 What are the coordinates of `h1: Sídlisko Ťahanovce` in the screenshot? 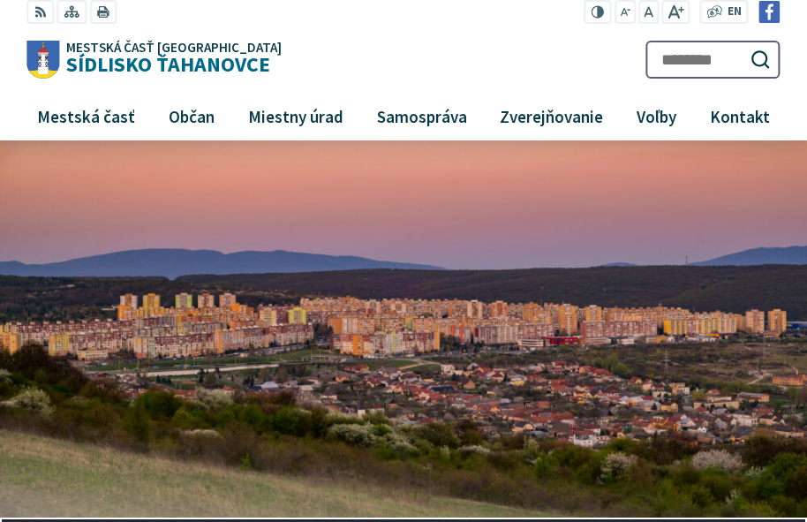 It's located at (170, 57).